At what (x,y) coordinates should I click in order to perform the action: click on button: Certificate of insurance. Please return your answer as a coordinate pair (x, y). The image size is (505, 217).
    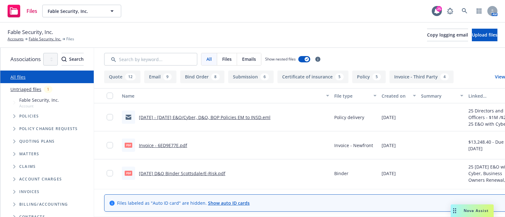
    Looking at the image, I should click on (313, 77).